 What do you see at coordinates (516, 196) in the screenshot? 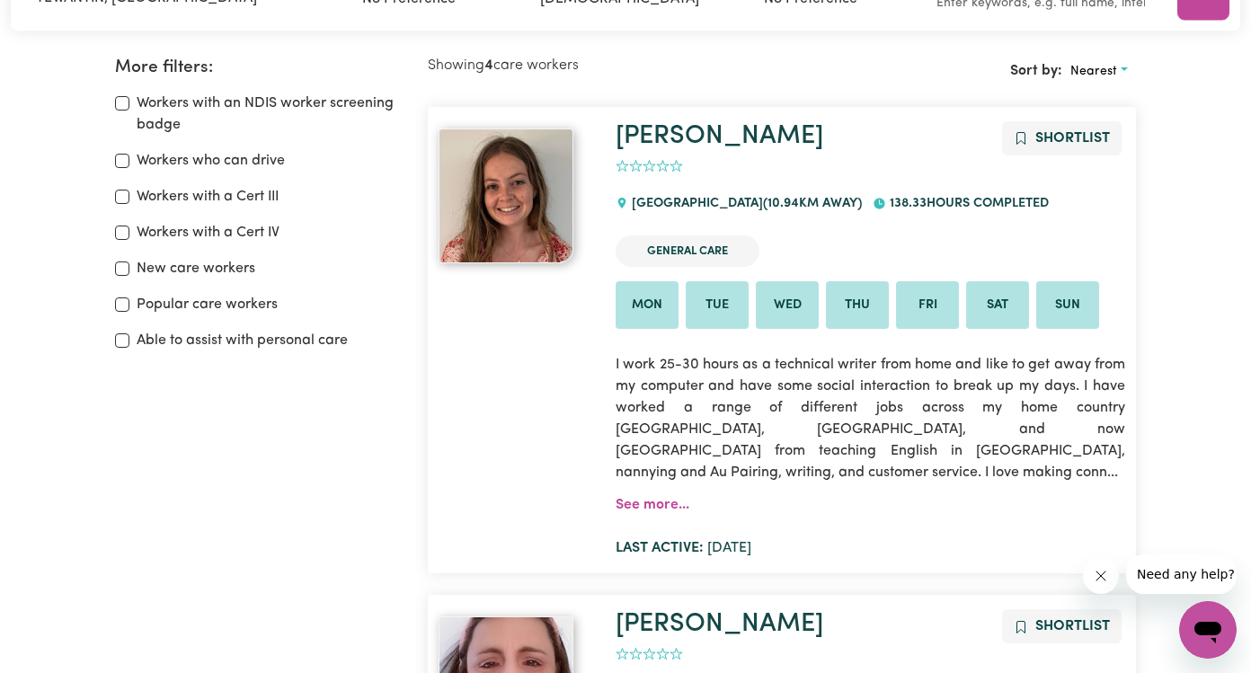
I see `a: Alice` at bounding box center [516, 196].